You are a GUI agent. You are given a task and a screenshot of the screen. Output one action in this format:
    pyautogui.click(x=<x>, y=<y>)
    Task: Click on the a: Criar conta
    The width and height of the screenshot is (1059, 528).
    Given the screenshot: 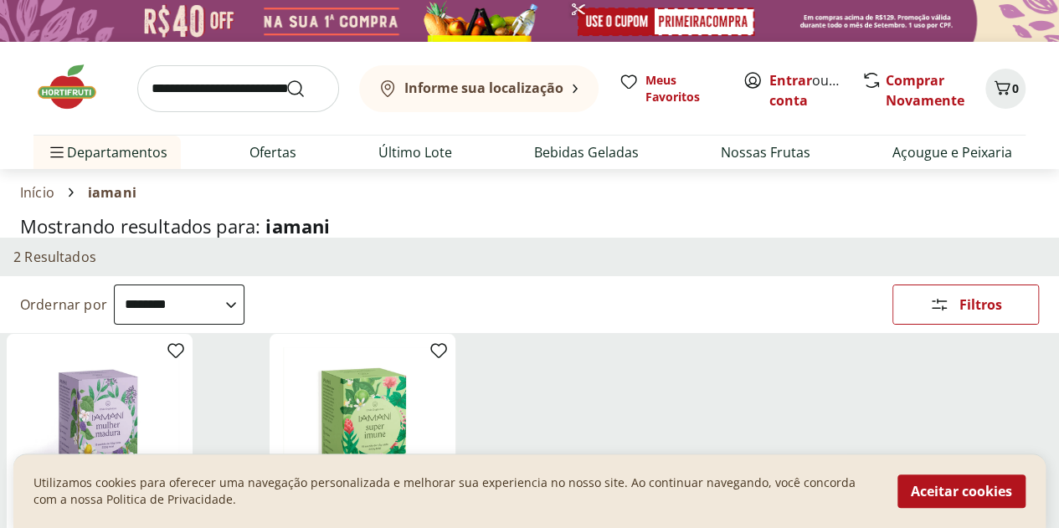 What is the action you would take?
    pyautogui.click(x=815, y=90)
    